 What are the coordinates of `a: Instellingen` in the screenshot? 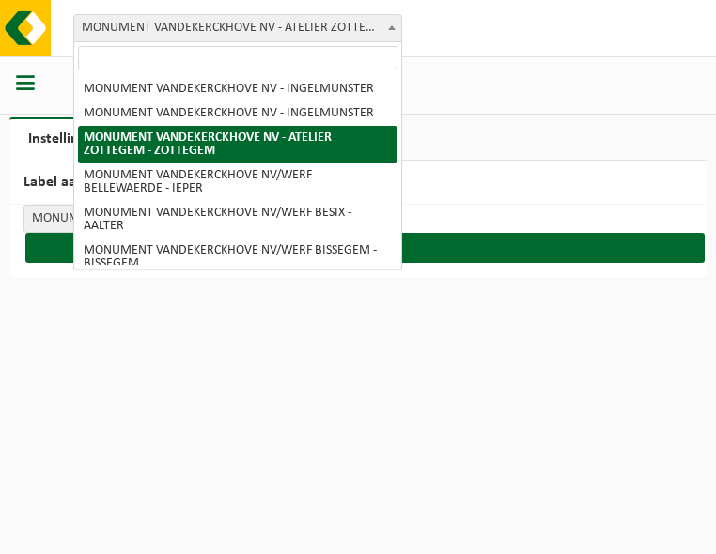 It's located at (65, 139).